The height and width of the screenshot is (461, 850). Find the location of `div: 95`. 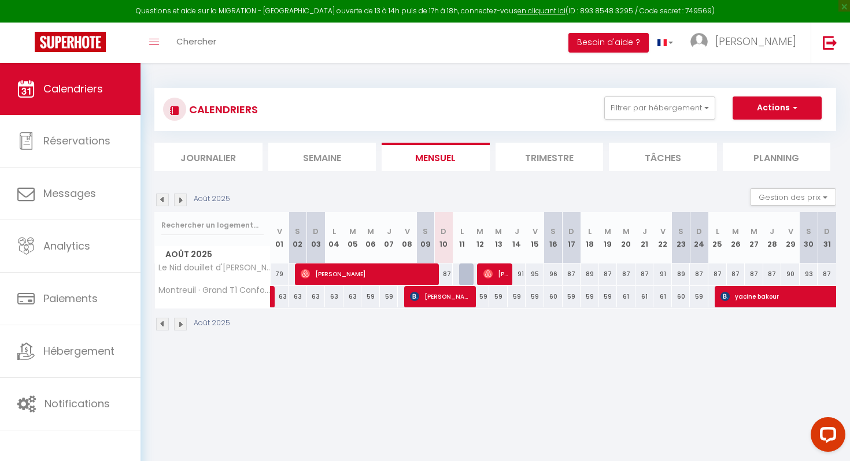

div: 95 is located at coordinates (535, 274).